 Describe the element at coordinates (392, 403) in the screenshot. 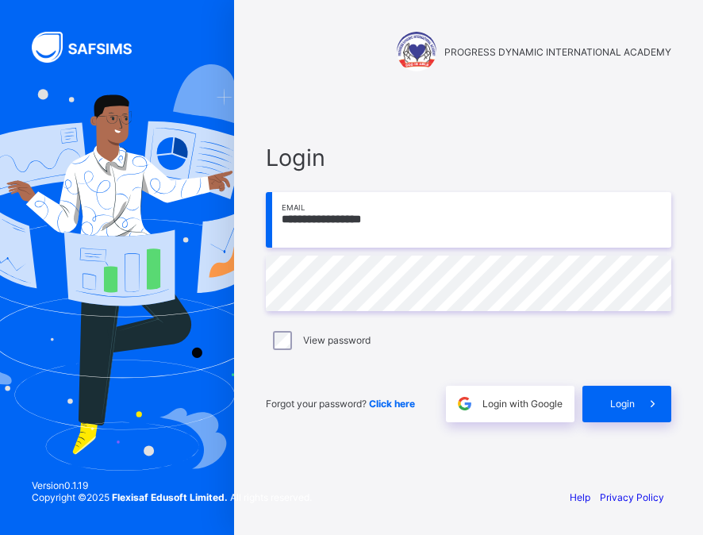

I see `a: Click here` at that location.